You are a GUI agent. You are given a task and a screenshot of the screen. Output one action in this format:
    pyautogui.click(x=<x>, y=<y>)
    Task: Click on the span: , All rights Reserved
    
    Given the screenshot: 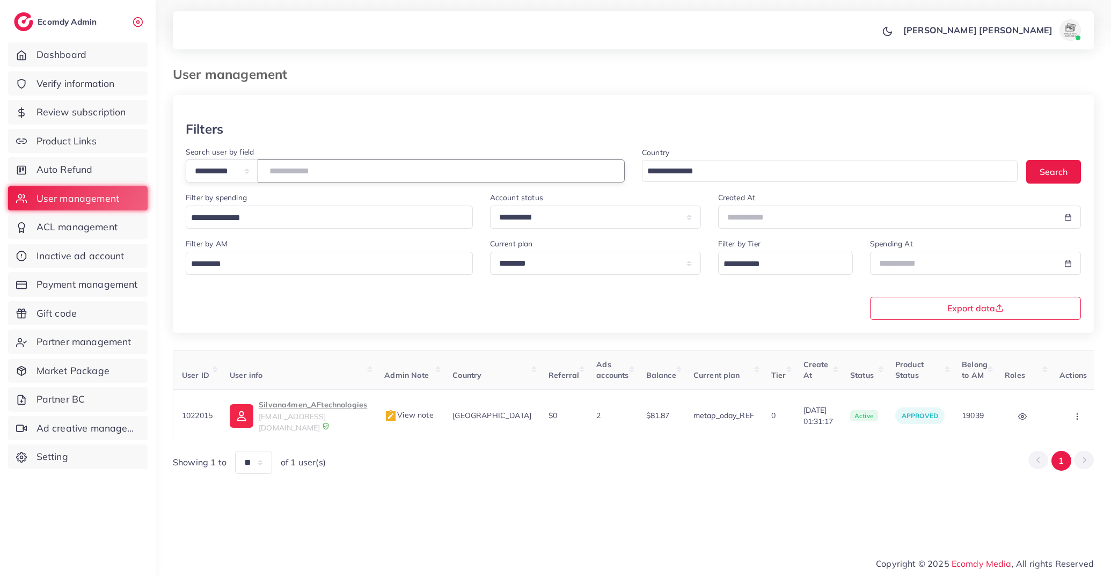 What is the action you would take?
    pyautogui.click(x=1053, y=564)
    